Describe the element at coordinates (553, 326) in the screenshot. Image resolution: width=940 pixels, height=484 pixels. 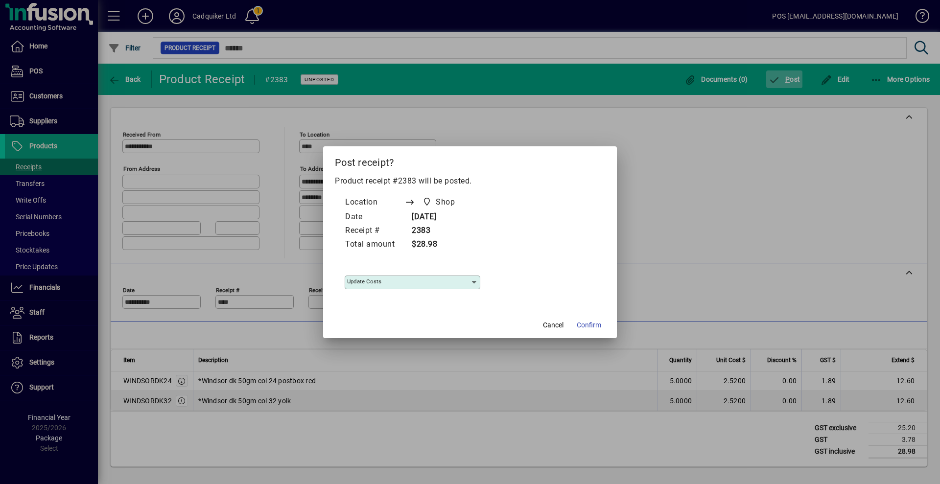
I see `button: Cancel` at that location.